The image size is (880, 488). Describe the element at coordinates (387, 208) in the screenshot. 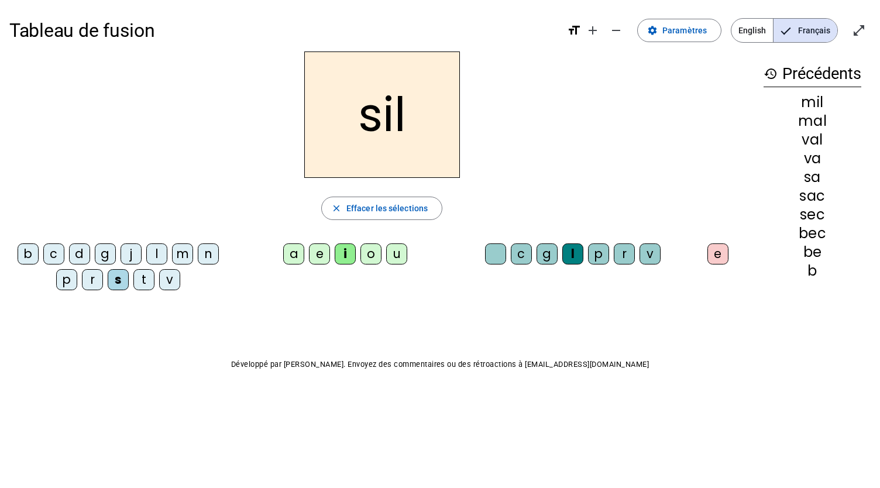

I see `span: Effacer les sélections` at that location.